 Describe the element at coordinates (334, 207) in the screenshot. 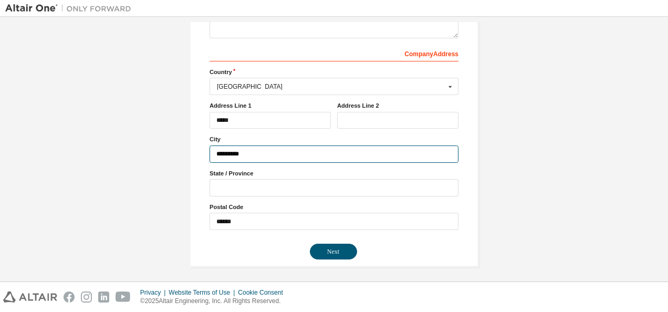

I see `label: Postal Code` at that location.